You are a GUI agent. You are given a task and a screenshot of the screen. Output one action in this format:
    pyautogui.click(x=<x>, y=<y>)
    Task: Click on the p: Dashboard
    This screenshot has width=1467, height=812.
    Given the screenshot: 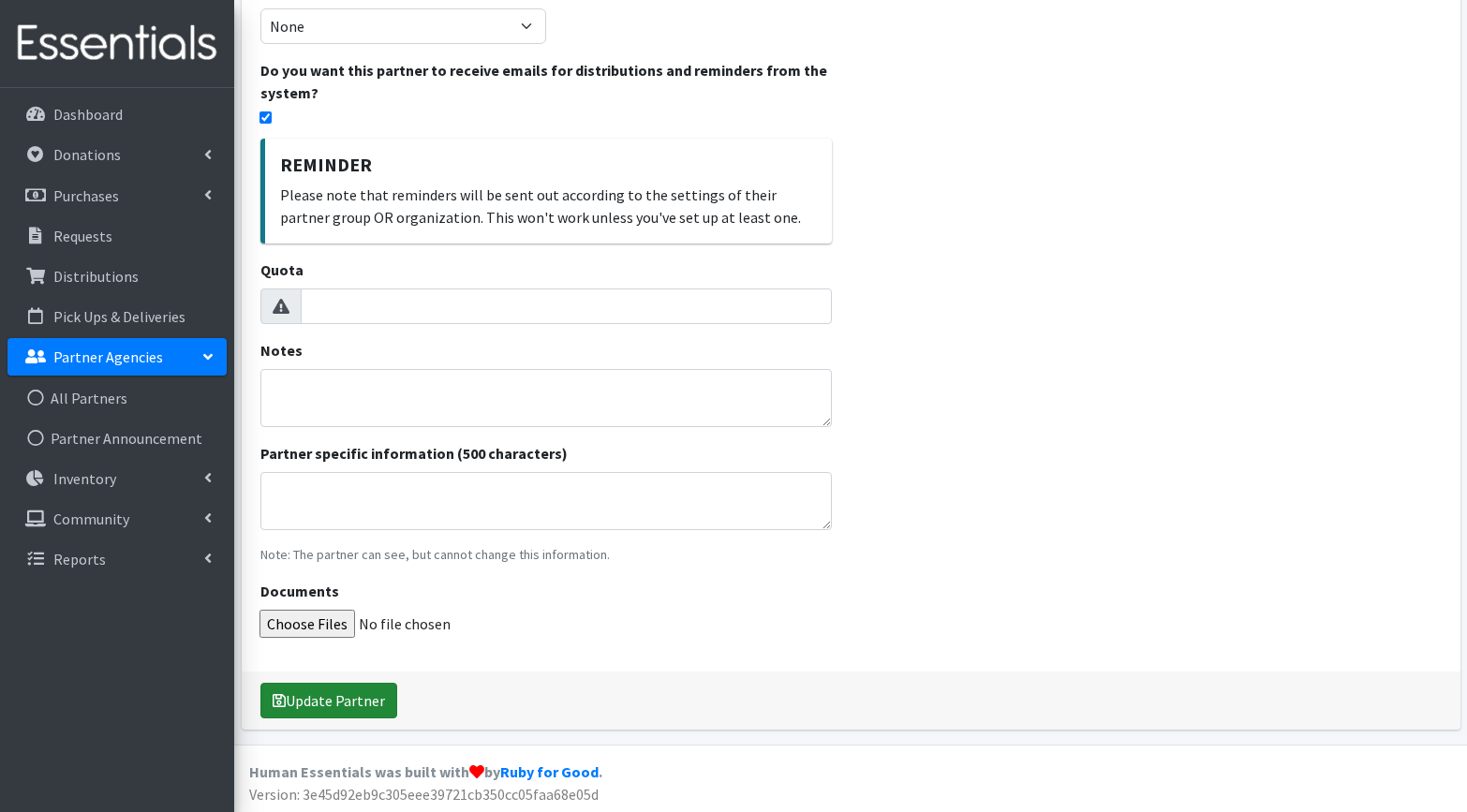 What is the action you would take?
    pyautogui.click(x=88, y=114)
    